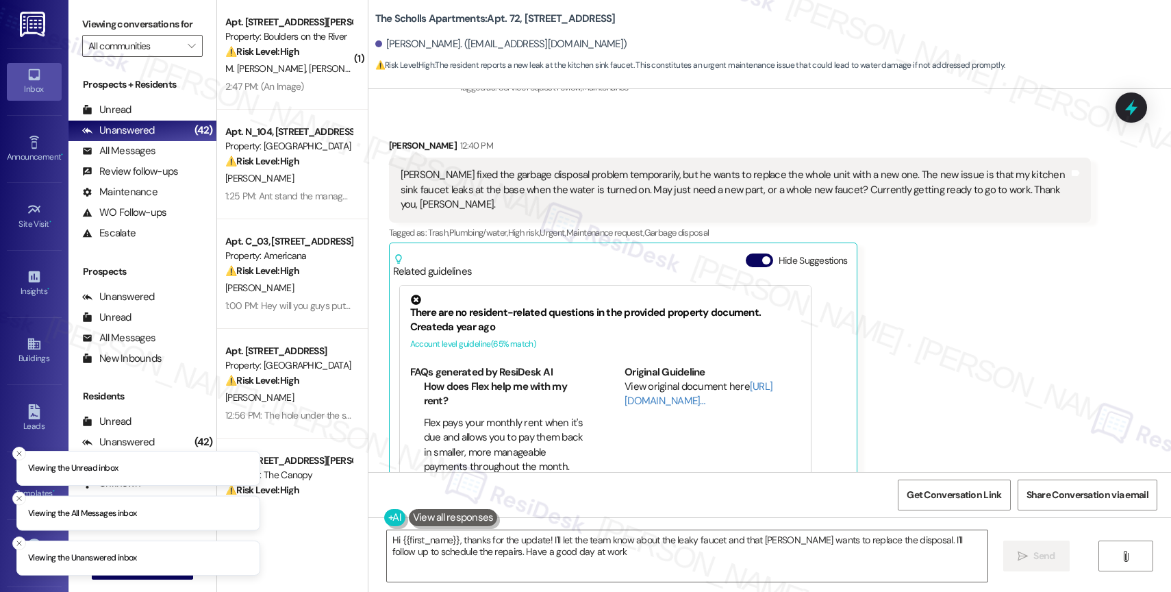 This screenshot has height=592, width=1171. What do you see at coordinates (406, 305) in the screenshot?
I see `div: 1:00 PM: Hey will you guys put the paper on my door so I can take that and get help on rent` at bounding box center [406, 305].